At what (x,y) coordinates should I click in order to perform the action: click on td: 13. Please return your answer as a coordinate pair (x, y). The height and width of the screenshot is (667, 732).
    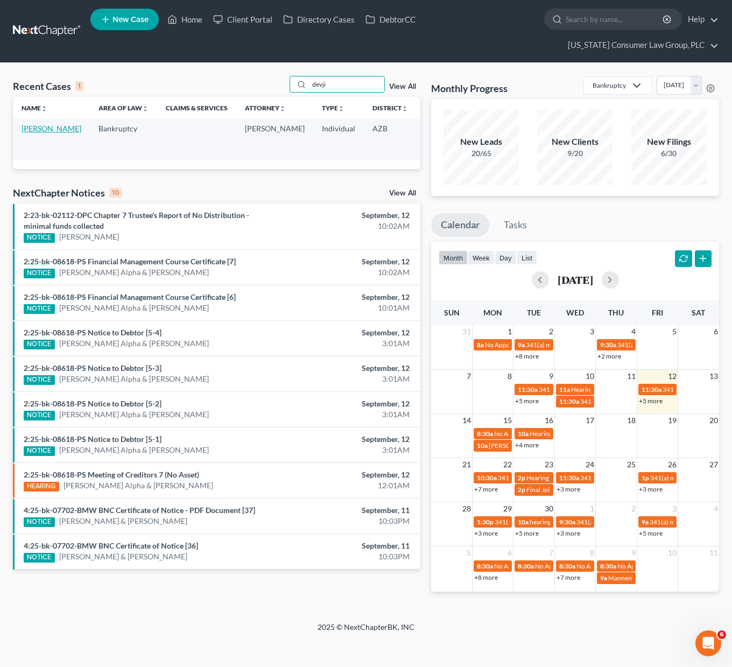
    Looking at the image, I should click on (444, 139).